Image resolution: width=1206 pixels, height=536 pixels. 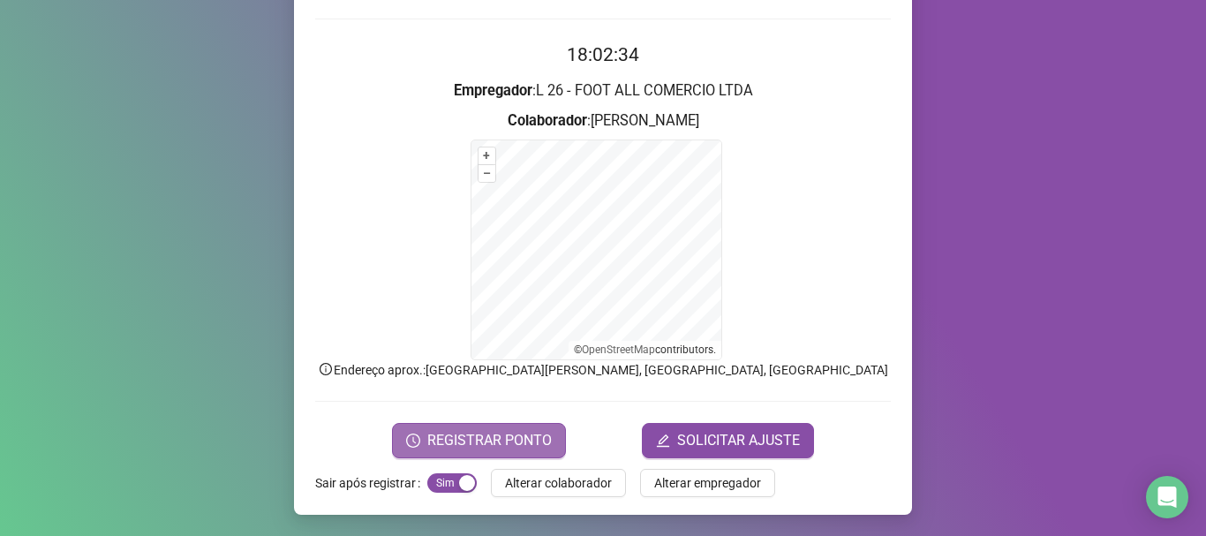 I want to click on strong: Colaborador, so click(x=547, y=120).